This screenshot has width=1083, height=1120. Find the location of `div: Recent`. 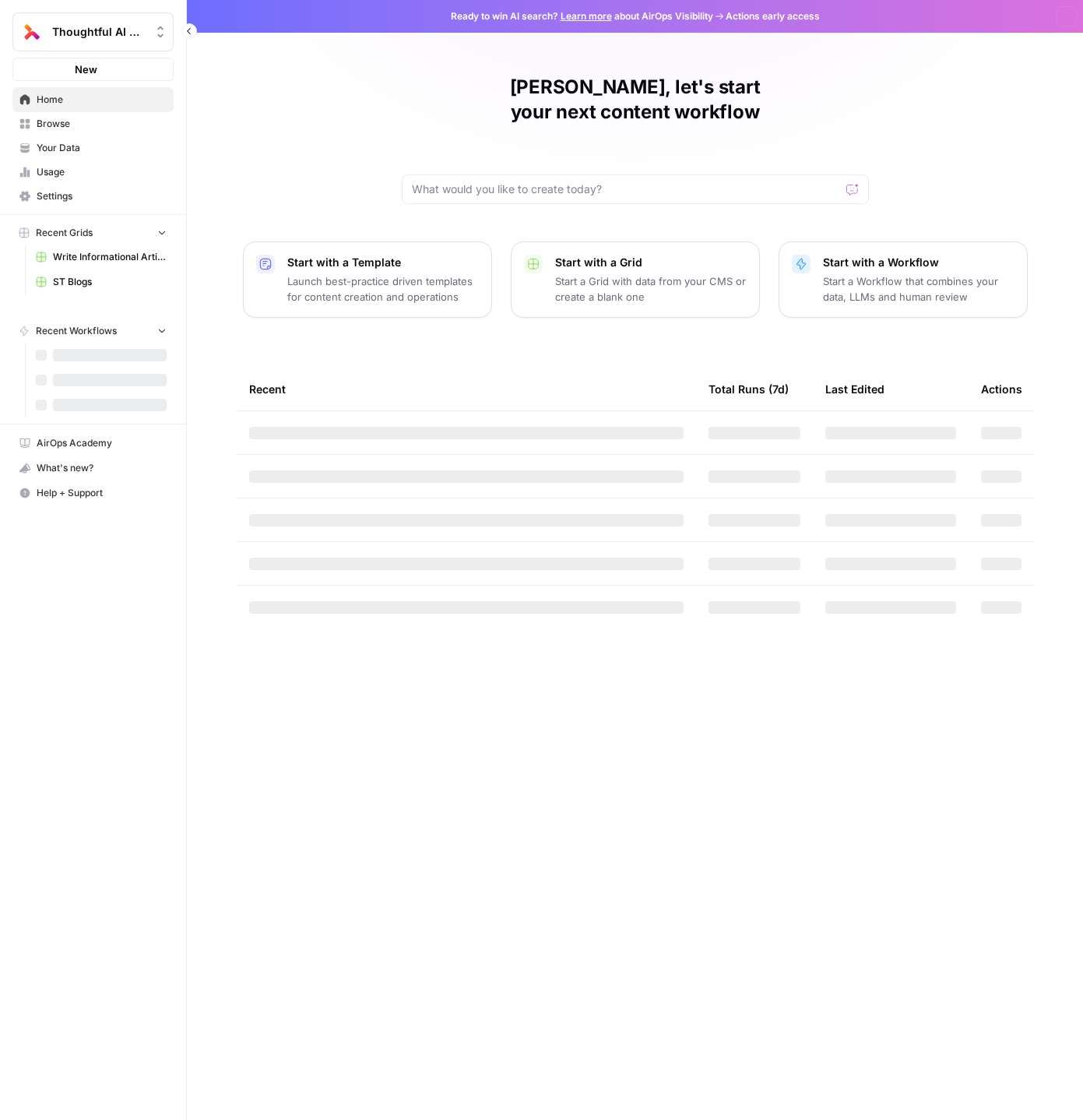

div: Recent is located at coordinates (466, 388).